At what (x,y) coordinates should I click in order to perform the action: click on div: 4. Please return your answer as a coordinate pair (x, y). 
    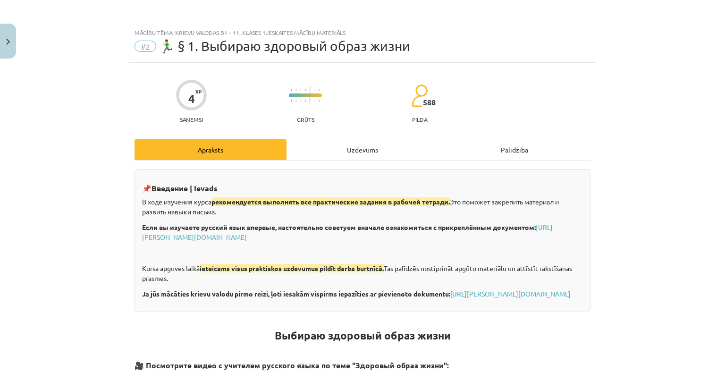
    Looking at the image, I should click on (192, 99).